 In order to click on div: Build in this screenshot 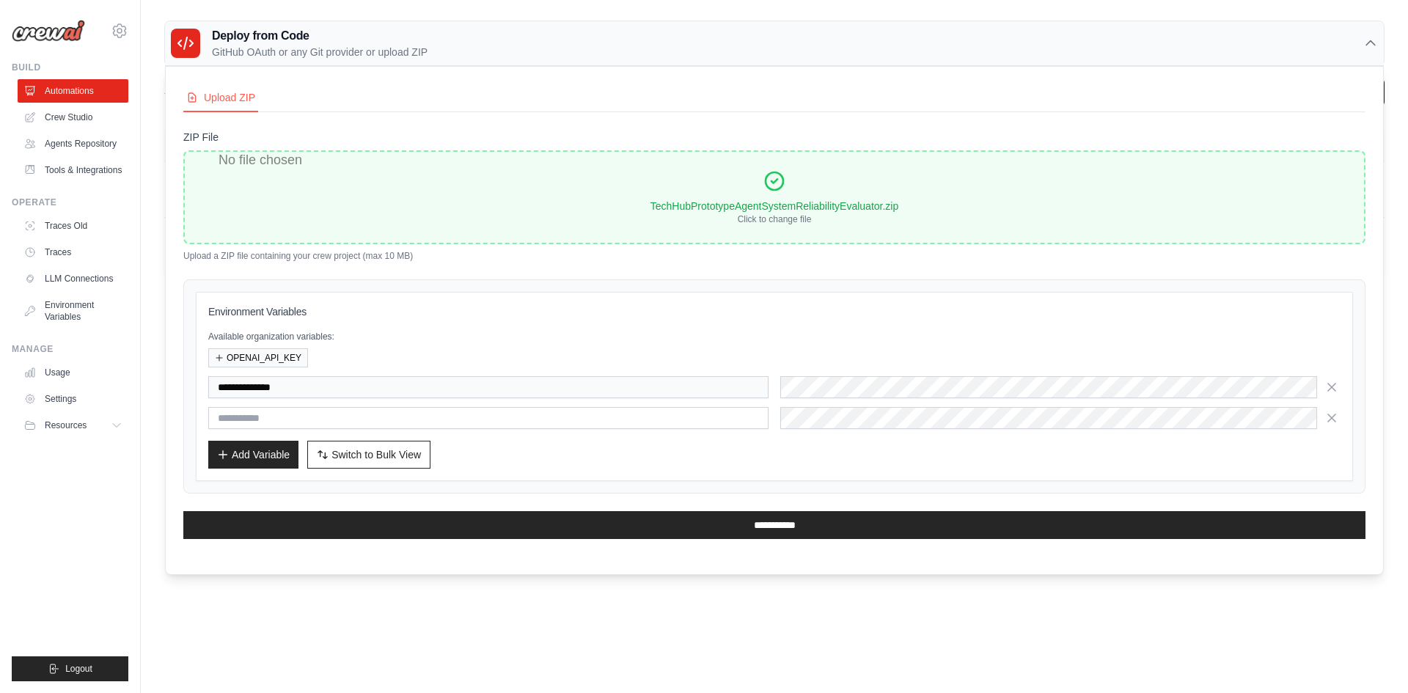, I will do `click(70, 67)`.